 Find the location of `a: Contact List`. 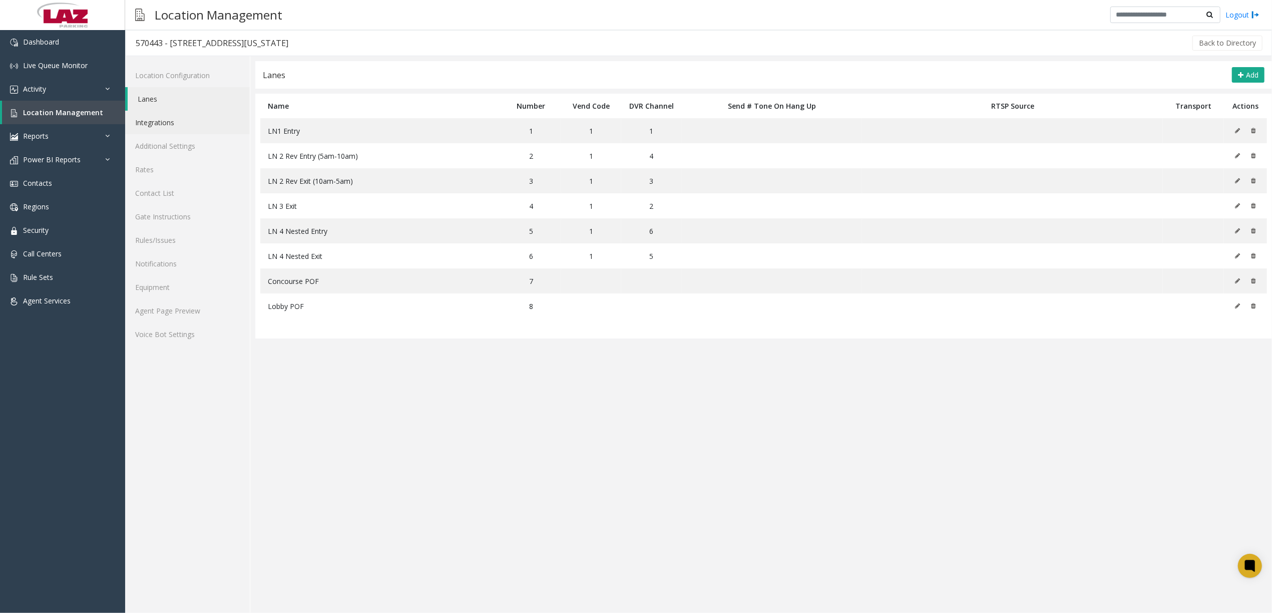

a: Contact List is located at coordinates (187, 193).